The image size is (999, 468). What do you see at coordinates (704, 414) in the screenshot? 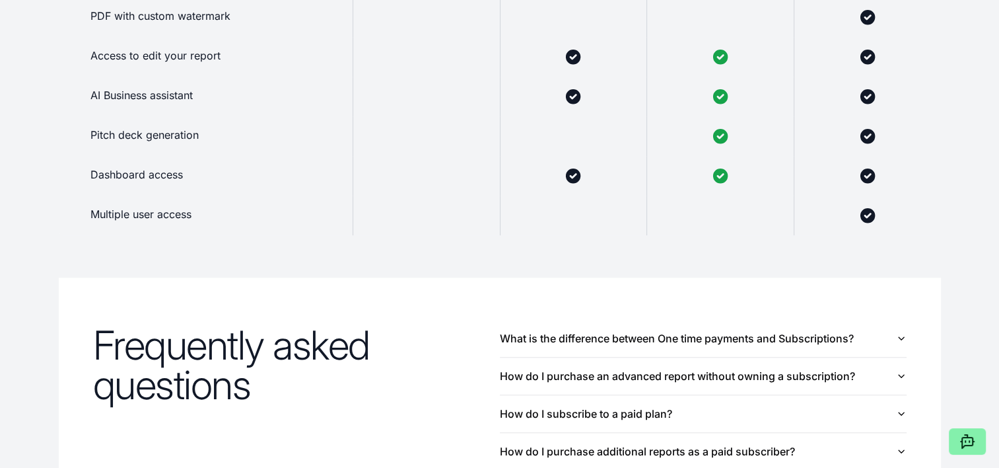
I see `button: How do I subscribe to a paid plan?` at bounding box center [704, 414].